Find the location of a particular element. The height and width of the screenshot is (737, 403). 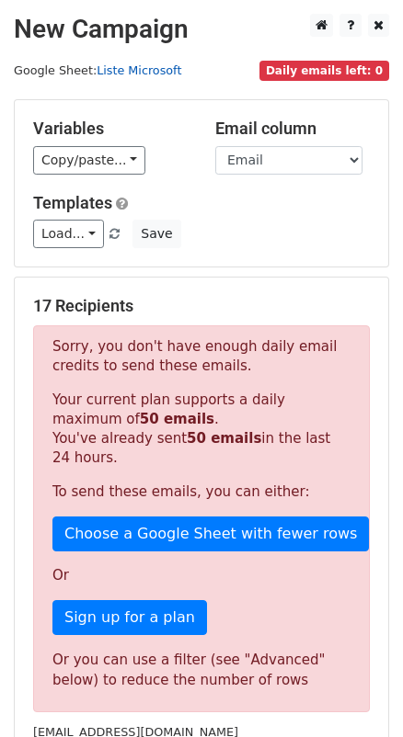

a: Templates is located at coordinates (73, 202).